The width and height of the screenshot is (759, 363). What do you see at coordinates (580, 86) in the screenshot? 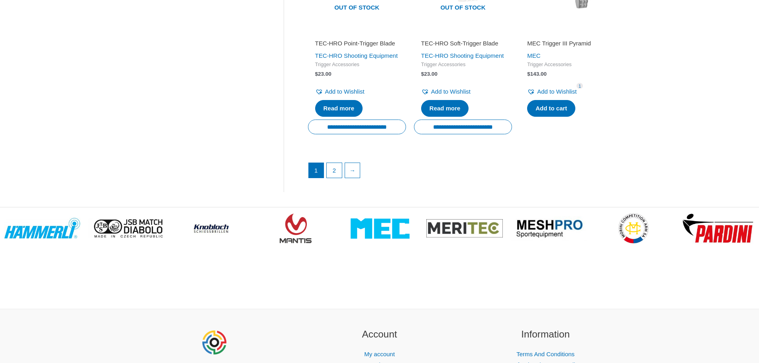
I see `span: 1` at bounding box center [580, 86].